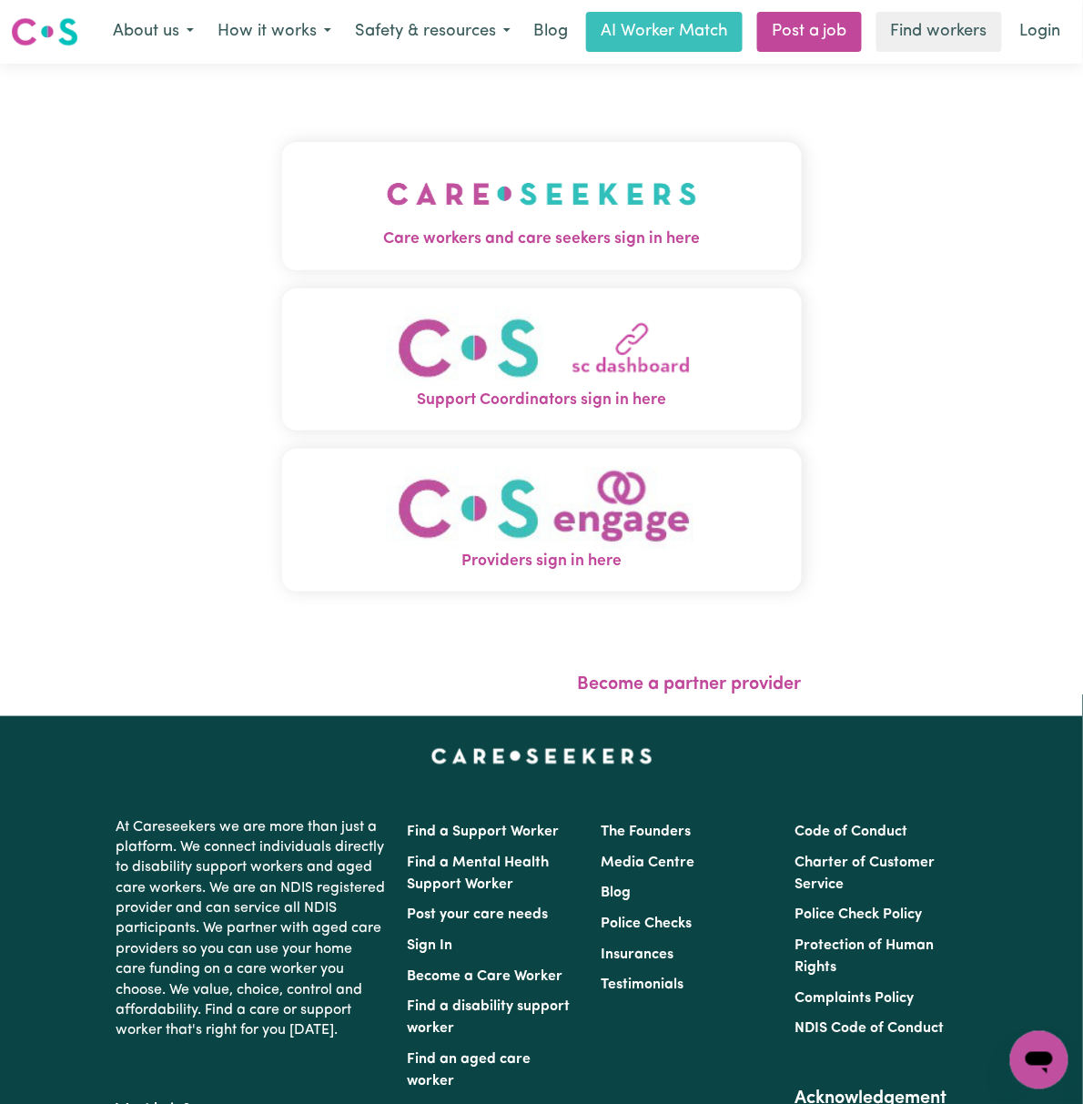  I want to click on a: NDIS Code of Conduct, so click(870, 1029).